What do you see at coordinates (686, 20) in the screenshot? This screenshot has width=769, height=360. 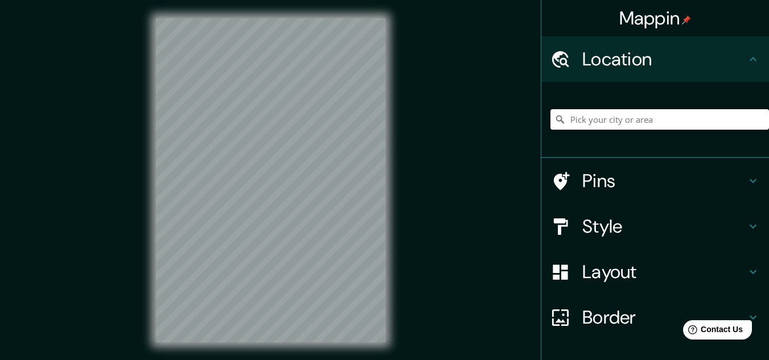 I see `img: pin-icon.png` at bounding box center [686, 20].